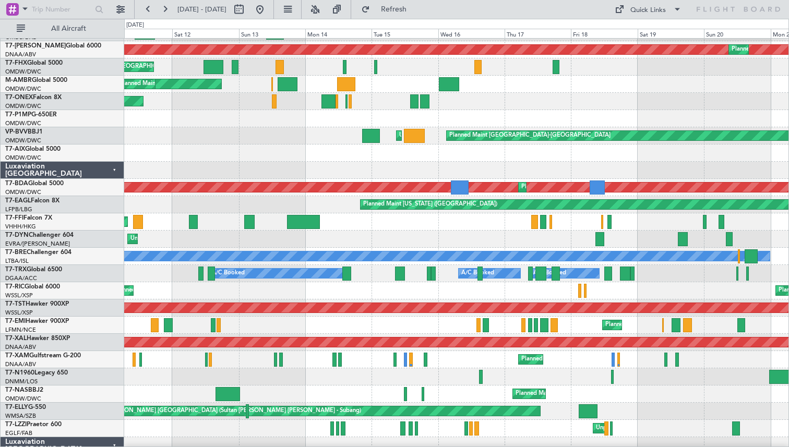 This screenshot has width=789, height=447. I want to click on div: Sat 12, so click(205, 33).